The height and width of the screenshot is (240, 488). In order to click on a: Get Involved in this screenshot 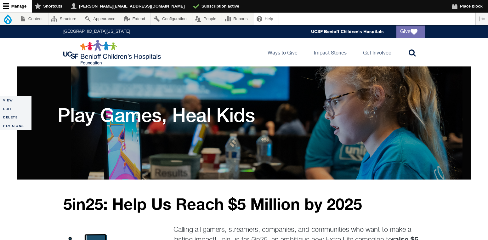, I will do `click(377, 52)`.